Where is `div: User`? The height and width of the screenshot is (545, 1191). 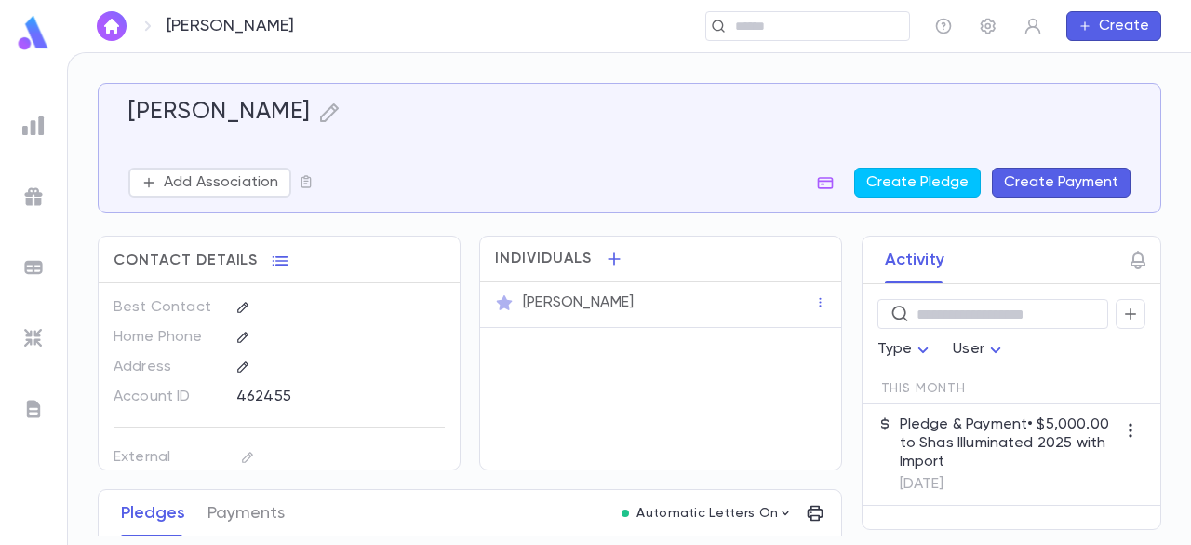 div: User is located at coordinates (980, 349).